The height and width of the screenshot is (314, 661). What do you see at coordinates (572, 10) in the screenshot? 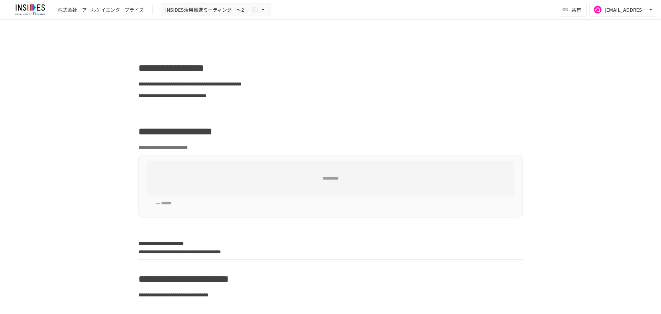
I see `button: 共有` at bounding box center [572, 10].